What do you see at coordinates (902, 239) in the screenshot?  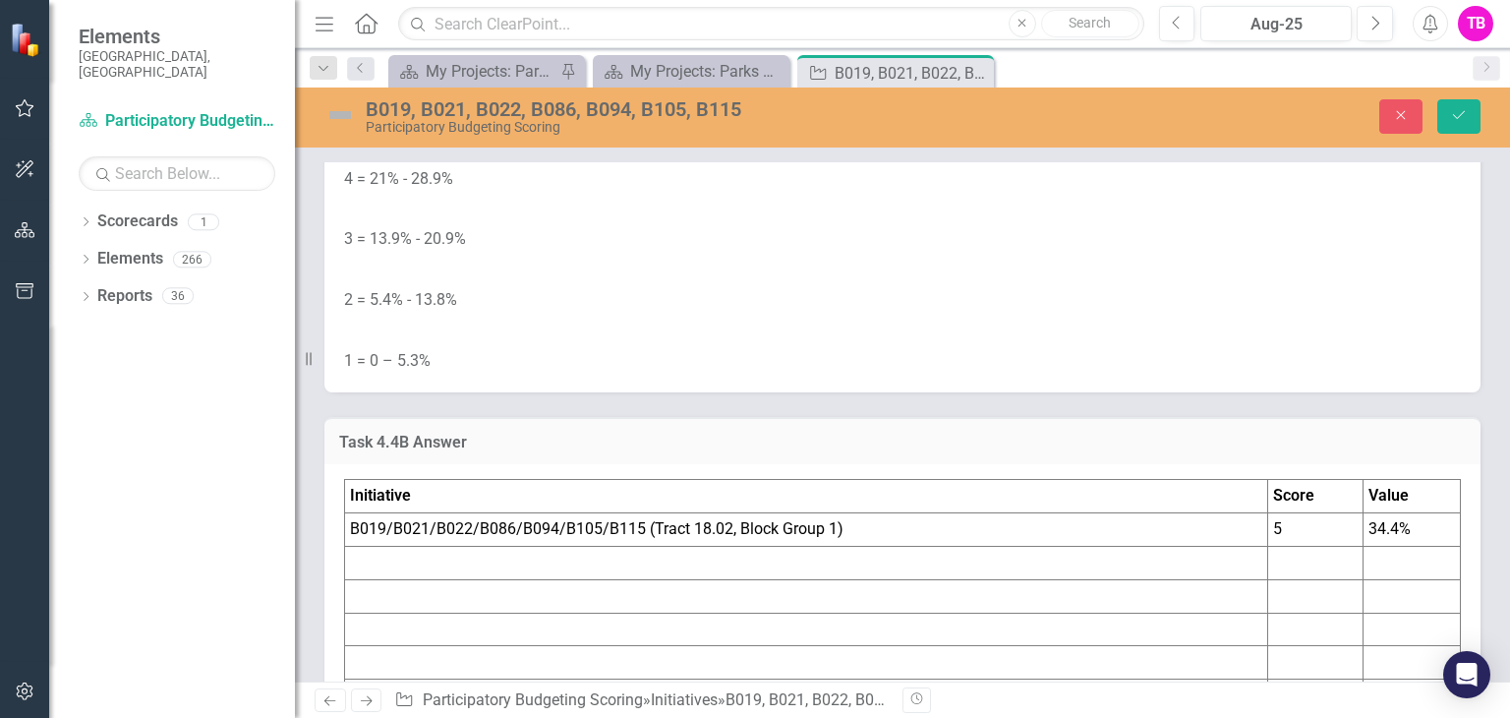 I see `p: 3 = 13.9% - 20.9%` at bounding box center [902, 239].